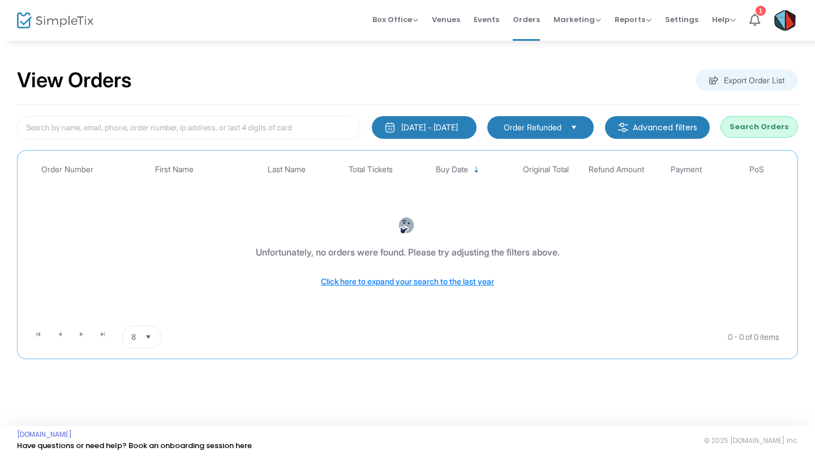 The height and width of the screenshot is (460, 815). I want to click on img: filter, so click(623, 127).